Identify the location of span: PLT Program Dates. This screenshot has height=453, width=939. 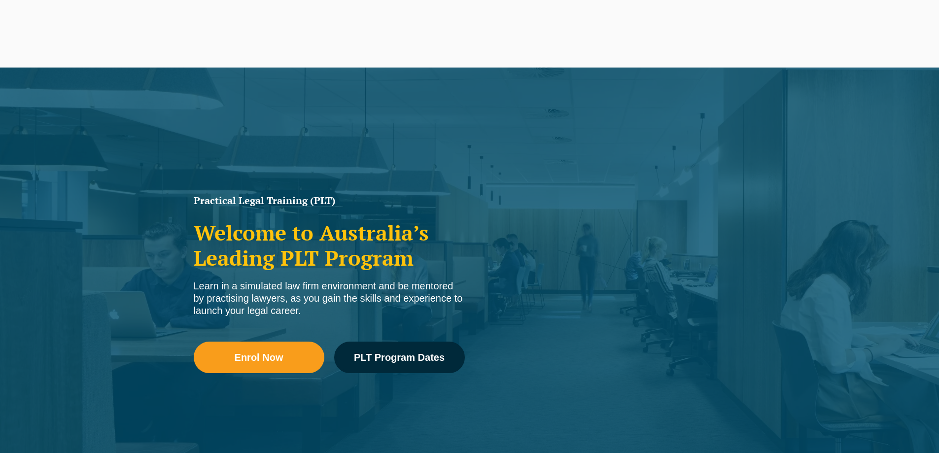
(399, 357).